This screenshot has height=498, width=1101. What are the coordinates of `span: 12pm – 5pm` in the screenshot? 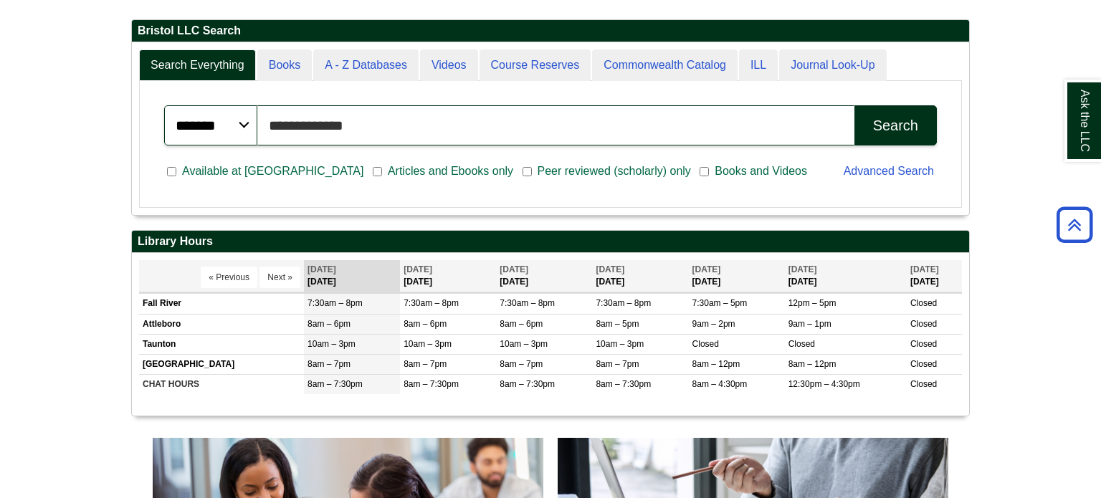 It's located at (812, 303).